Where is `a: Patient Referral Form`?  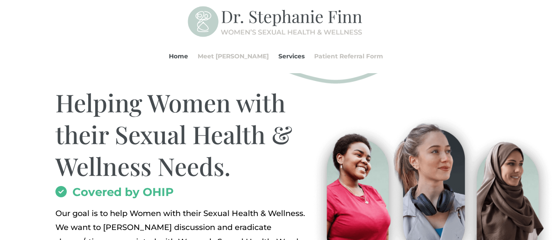
a: Patient Referral Form is located at coordinates (348, 56).